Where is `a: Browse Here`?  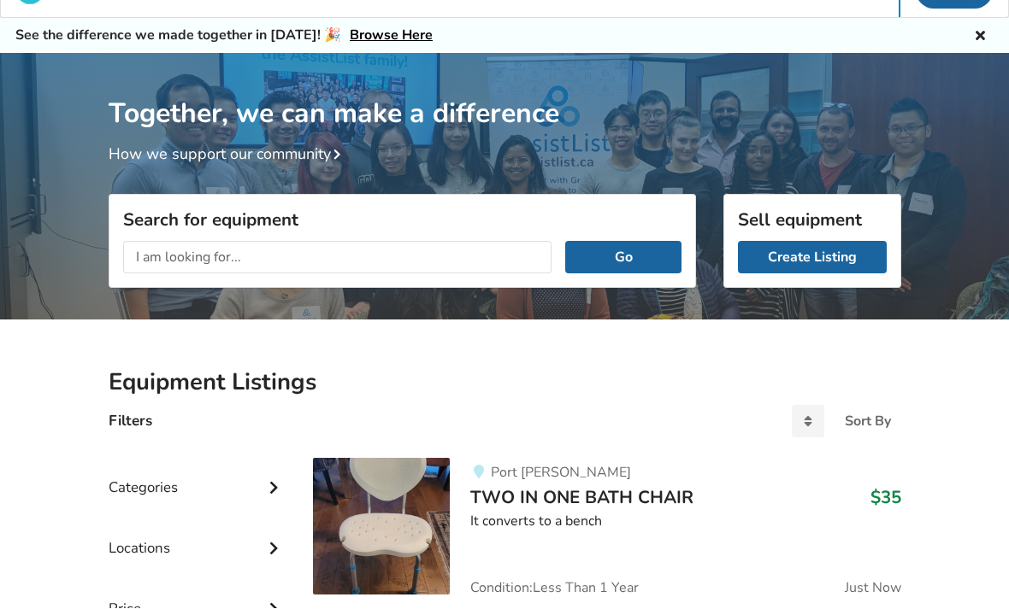
a: Browse Here is located at coordinates (391, 36).